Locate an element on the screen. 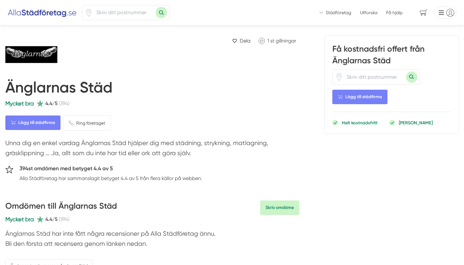 Image resolution: width=464 pixels, height=265 pixels. span: st gillningar is located at coordinates (283, 41).